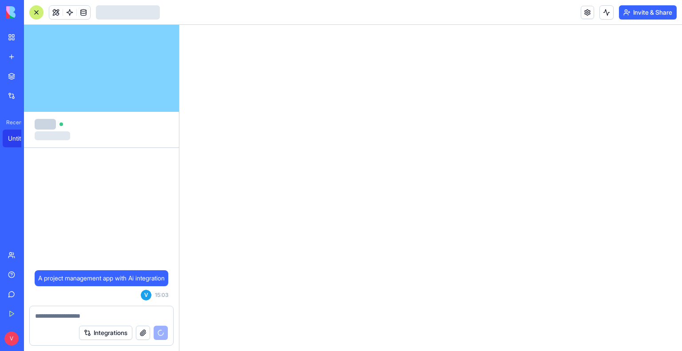 The width and height of the screenshot is (682, 351). I want to click on span: A project management app with Ai integration, so click(101, 278).